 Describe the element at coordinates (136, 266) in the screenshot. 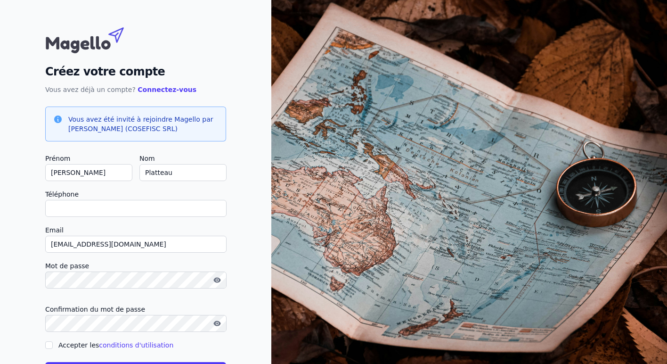

I see `label: Mot de passe` at that location.